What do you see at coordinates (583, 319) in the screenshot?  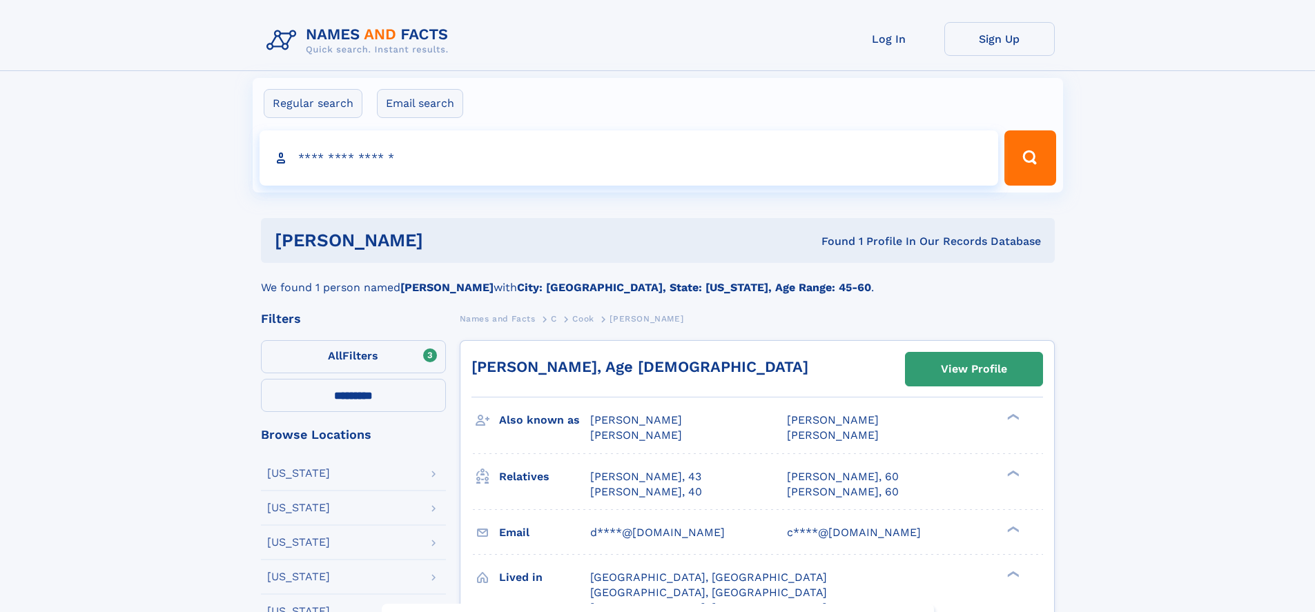 I see `span: Cook` at bounding box center [583, 319].